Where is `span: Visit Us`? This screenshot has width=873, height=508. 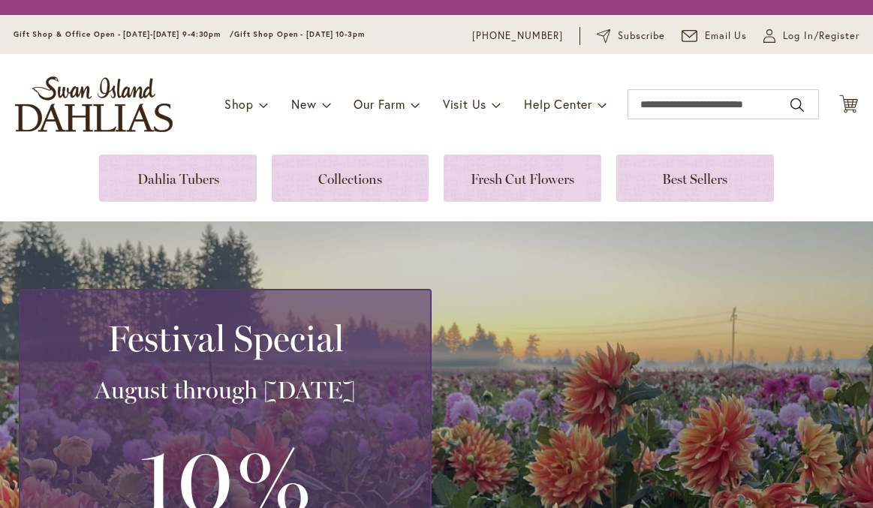 span: Visit Us is located at coordinates (465, 104).